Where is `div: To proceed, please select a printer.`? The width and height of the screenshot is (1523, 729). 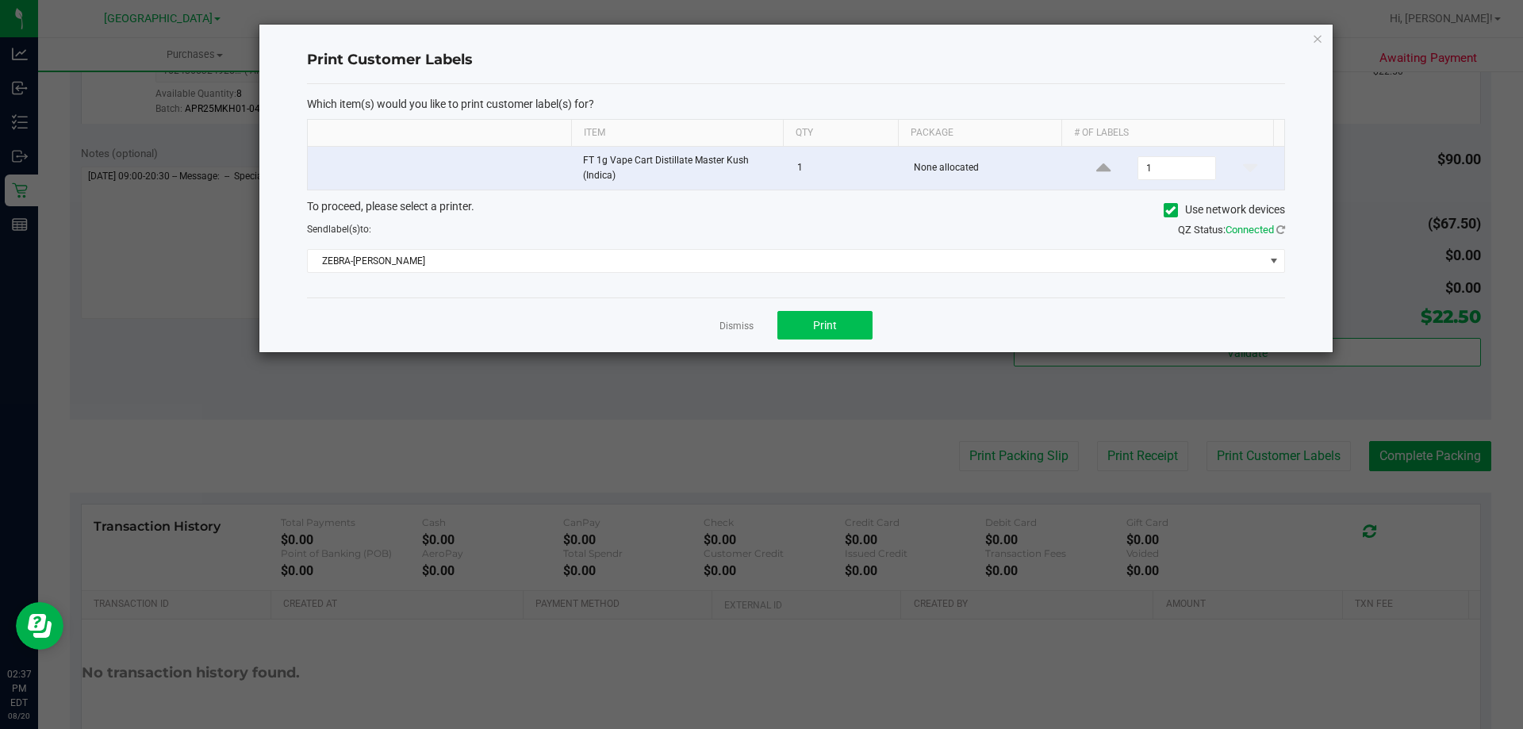 div: To proceed, please select a printer. is located at coordinates (796, 210).